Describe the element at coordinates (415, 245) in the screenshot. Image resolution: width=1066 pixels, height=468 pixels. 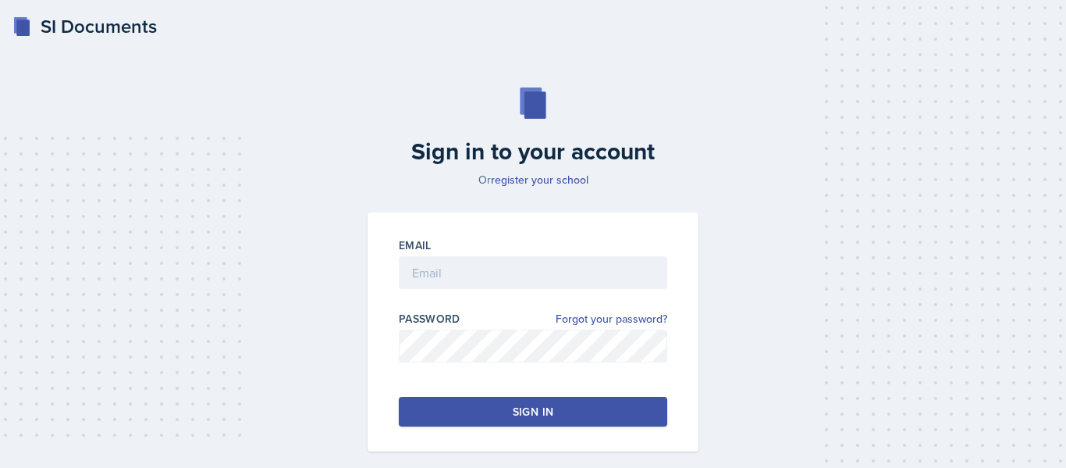
I see `label: Email` at that location.